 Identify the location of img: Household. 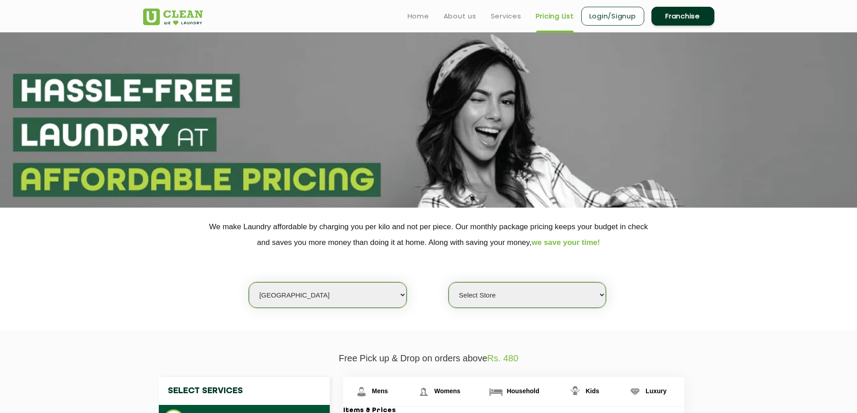
(496, 392).